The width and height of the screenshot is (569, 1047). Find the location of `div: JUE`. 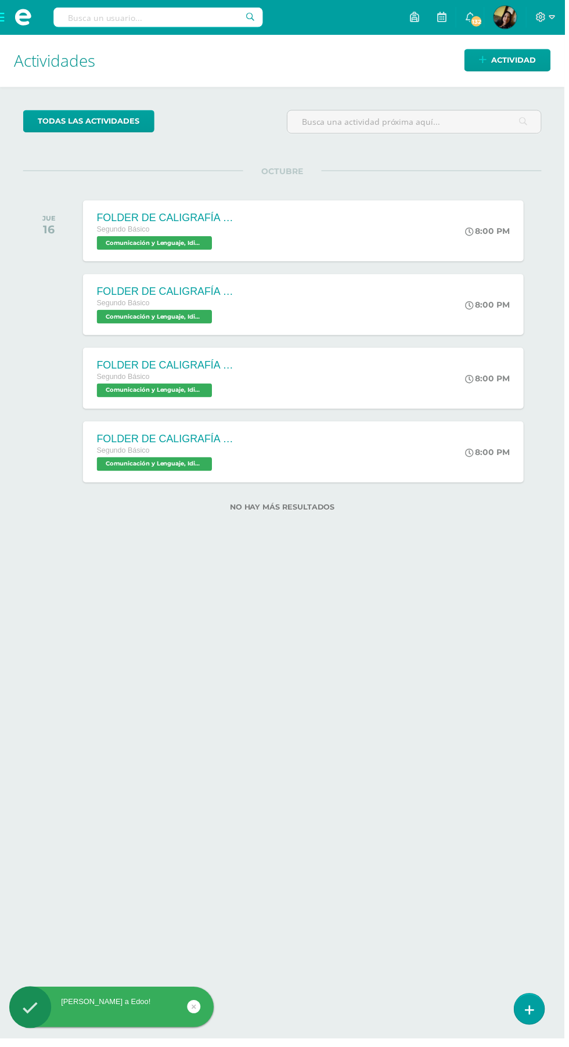

div: JUE is located at coordinates (49, 220).